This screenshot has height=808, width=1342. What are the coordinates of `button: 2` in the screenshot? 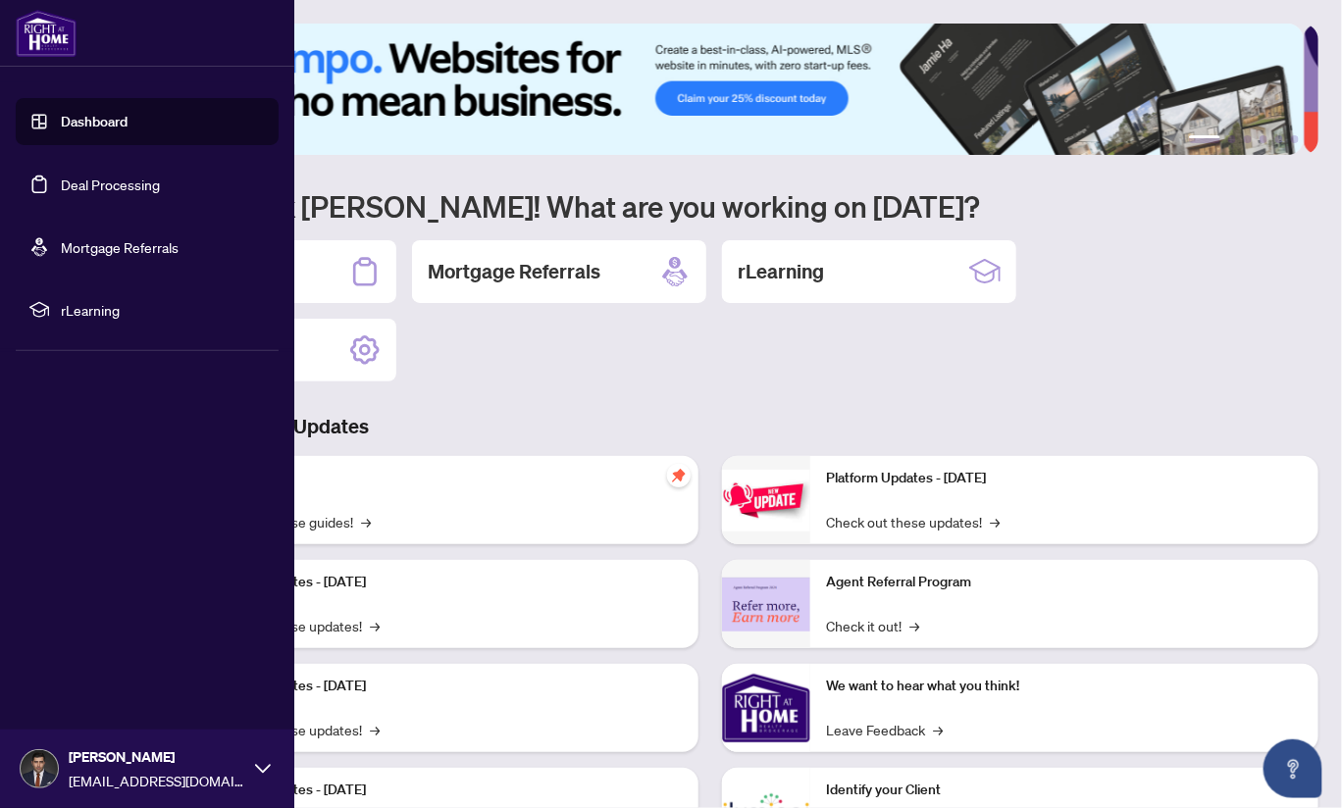 It's located at (1232, 139).